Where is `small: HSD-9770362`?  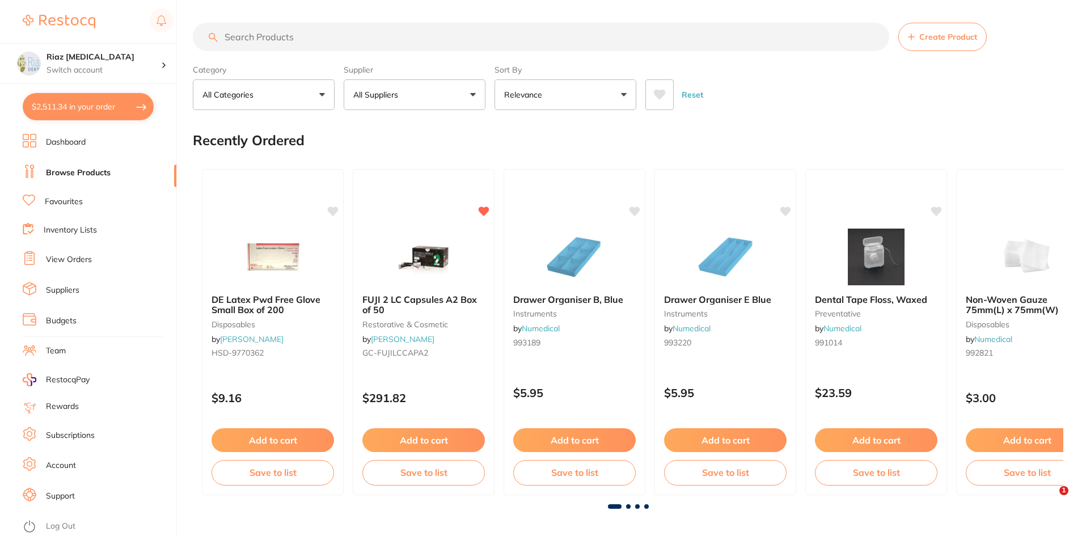
small: HSD-9770362 is located at coordinates (273, 353).